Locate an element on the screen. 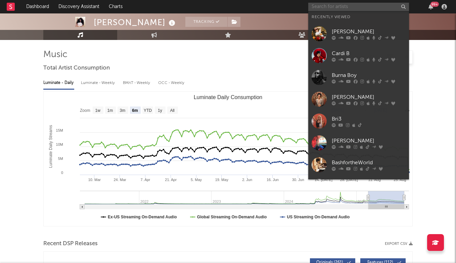  div: Bri3 is located at coordinates (369, 119).